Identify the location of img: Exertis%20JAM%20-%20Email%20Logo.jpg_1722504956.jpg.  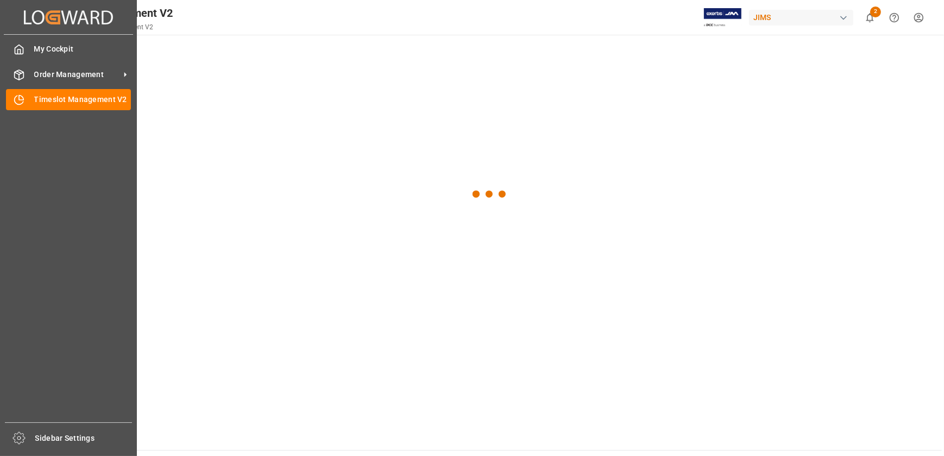
(723, 17).